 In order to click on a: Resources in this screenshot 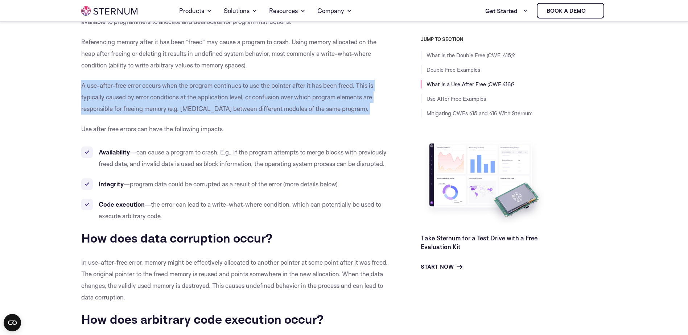, I will do `click(287, 11)`.